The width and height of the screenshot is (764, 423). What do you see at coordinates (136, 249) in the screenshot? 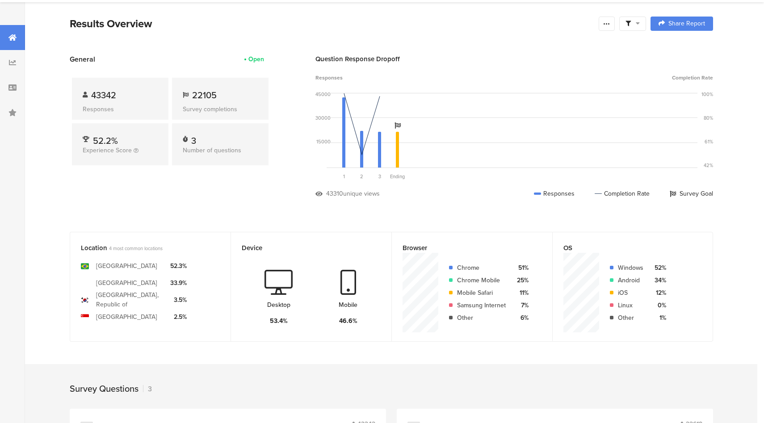
I see `span: 4 most common locations` at bounding box center [136, 249].